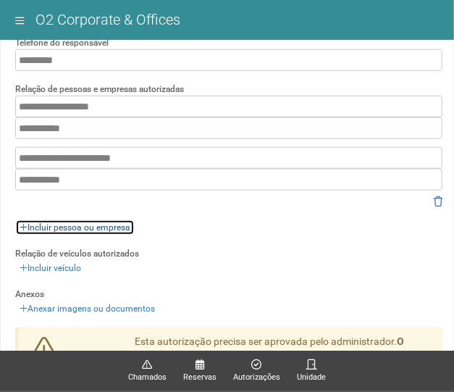 Image resolution: width=454 pixels, height=392 pixels. I want to click on a: Autorizações, so click(257, 371).